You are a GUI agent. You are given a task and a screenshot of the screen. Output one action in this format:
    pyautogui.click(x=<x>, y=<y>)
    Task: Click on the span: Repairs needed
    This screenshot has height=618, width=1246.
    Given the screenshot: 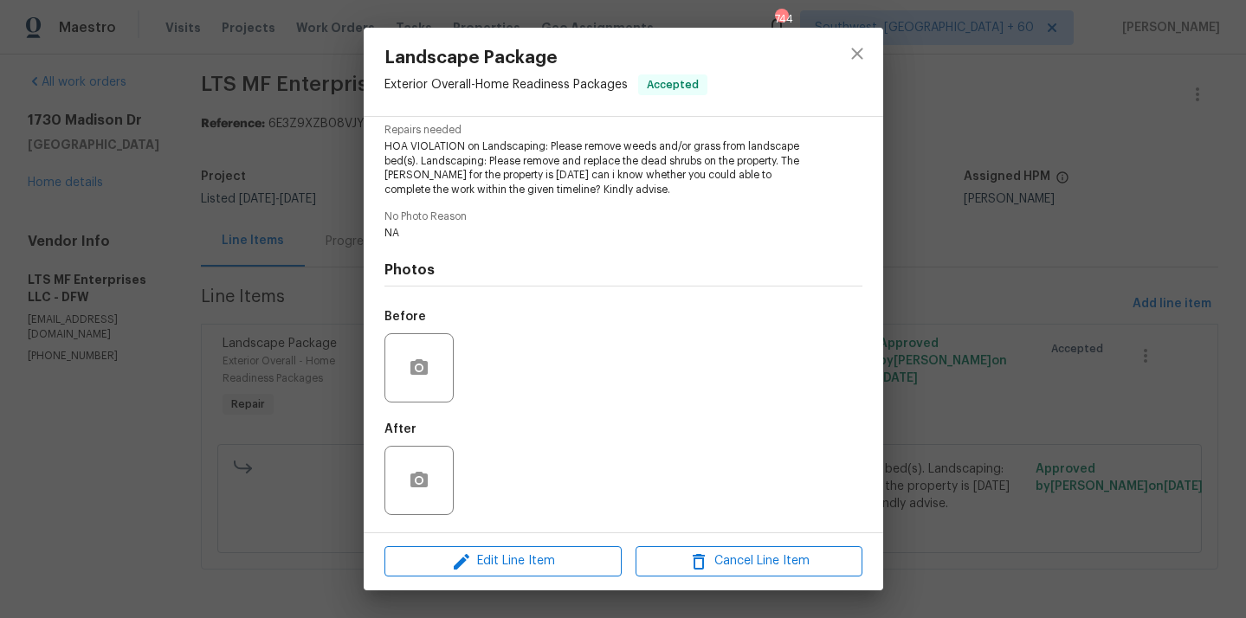 What is the action you would take?
    pyautogui.click(x=624, y=130)
    